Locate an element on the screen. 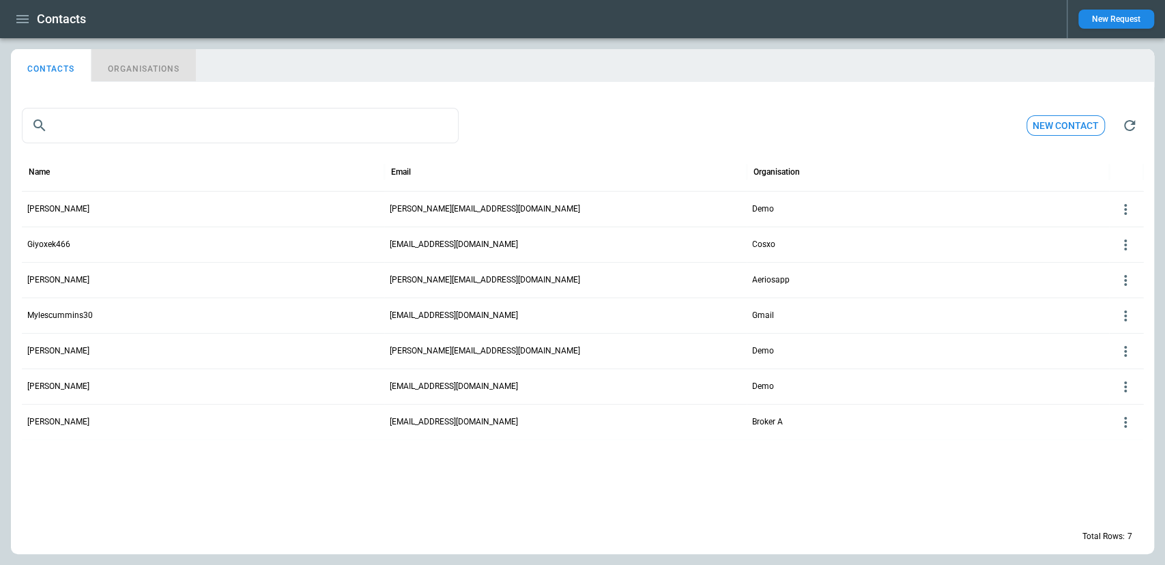  p: Aeriosapp is located at coordinates (770, 280).